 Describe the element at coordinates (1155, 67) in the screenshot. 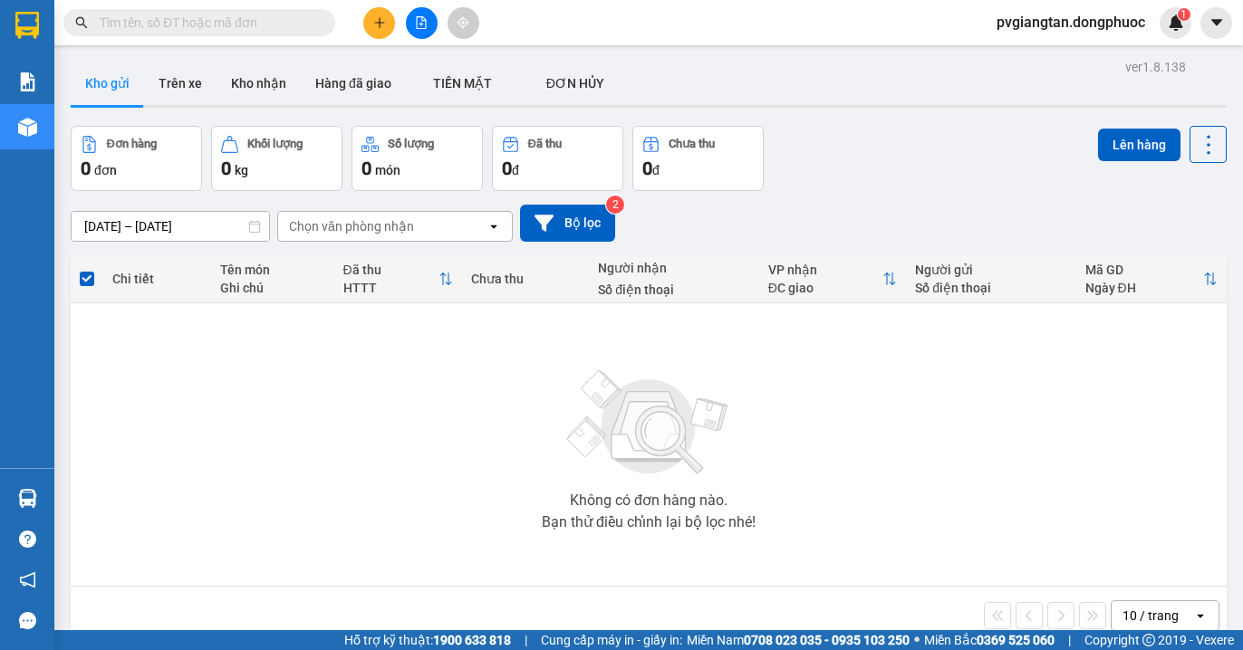

I see `div: ver 1.8.138` at that location.